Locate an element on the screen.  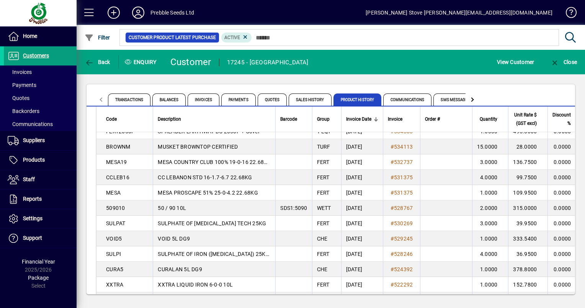
span: XXTRA LIQUID IRON 6-0-0 10L is located at coordinates (195, 284).